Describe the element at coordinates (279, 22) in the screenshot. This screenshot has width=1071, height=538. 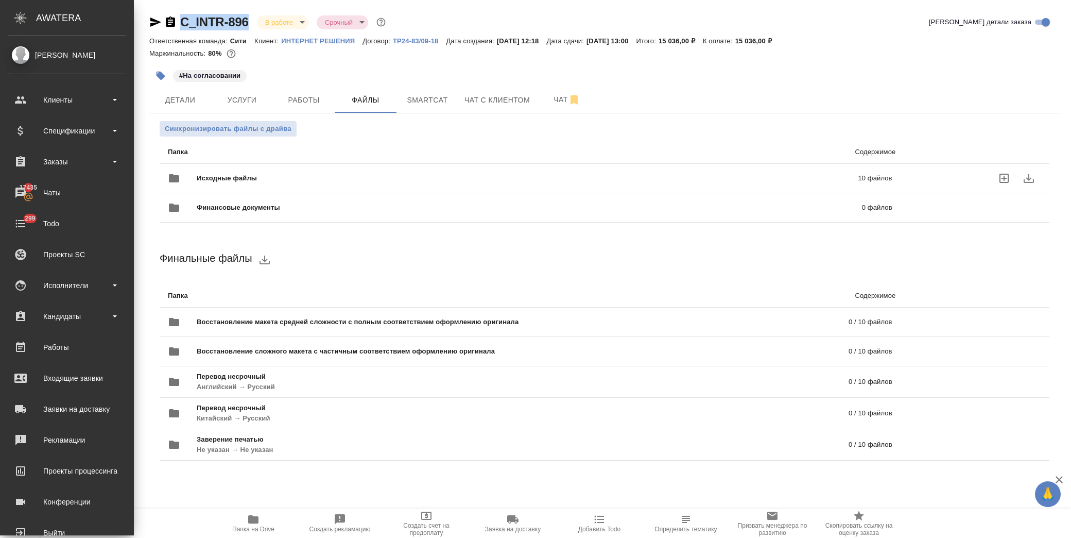
I see `button: В работе` at that location.